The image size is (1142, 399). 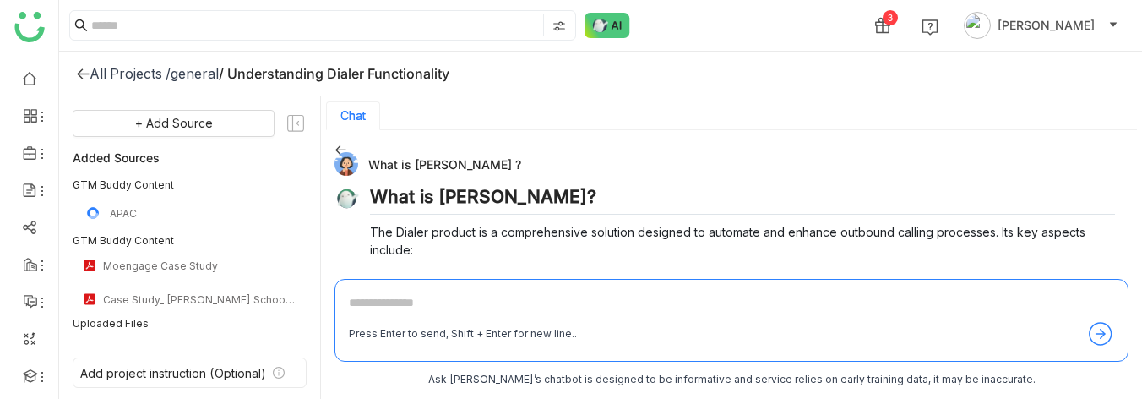 What do you see at coordinates (93, 213) in the screenshot?
I see `img: uploading.gif` at bounding box center [93, 213].